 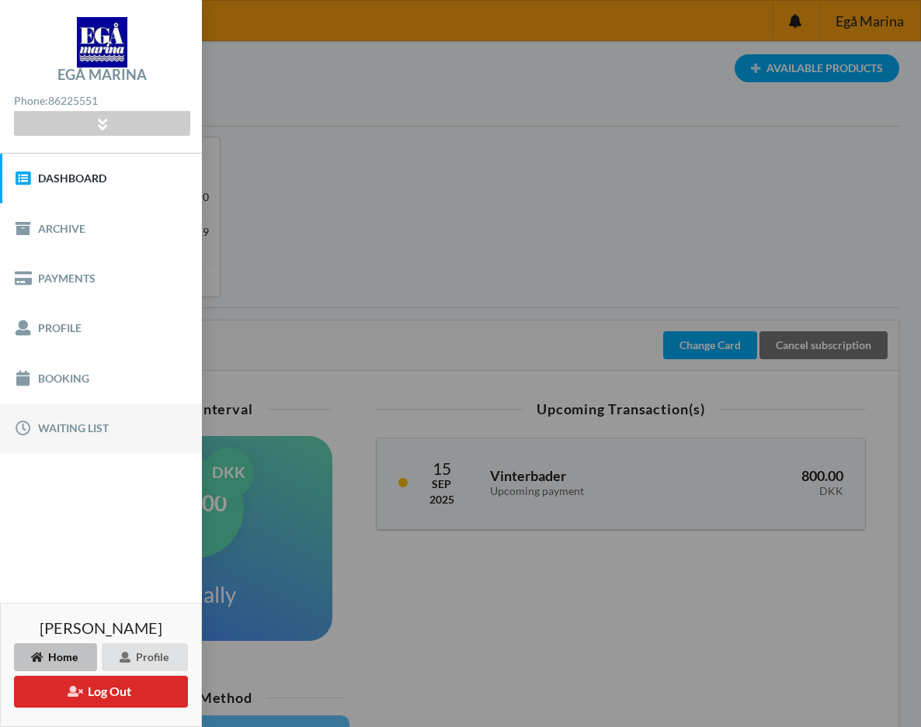 I want to click on img: logo, so click(x=102, y=42).